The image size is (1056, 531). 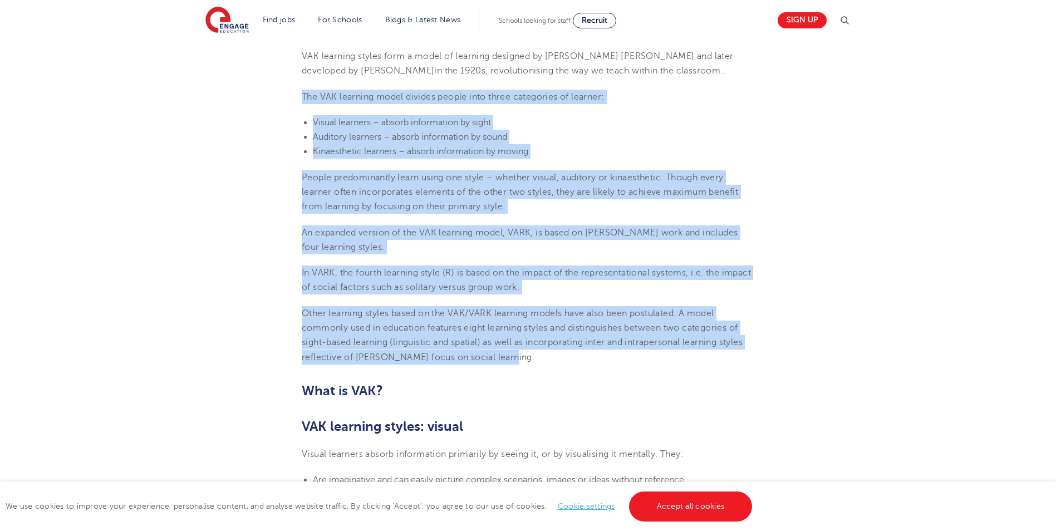 I want to click on a: For Schools, so click(x=340, y=19).